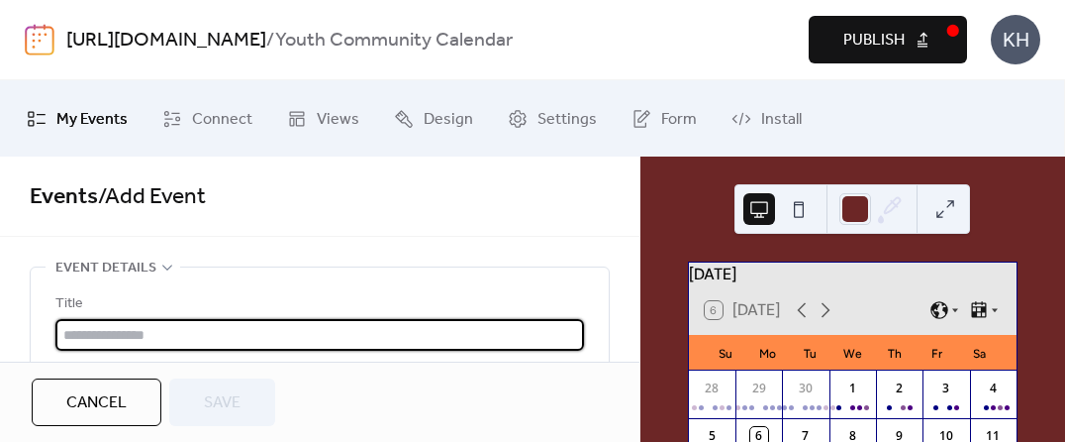  What do you see at coordinates (766, 118) in the screenshot?
I see `a: Install` at bounding box center [766, 118].